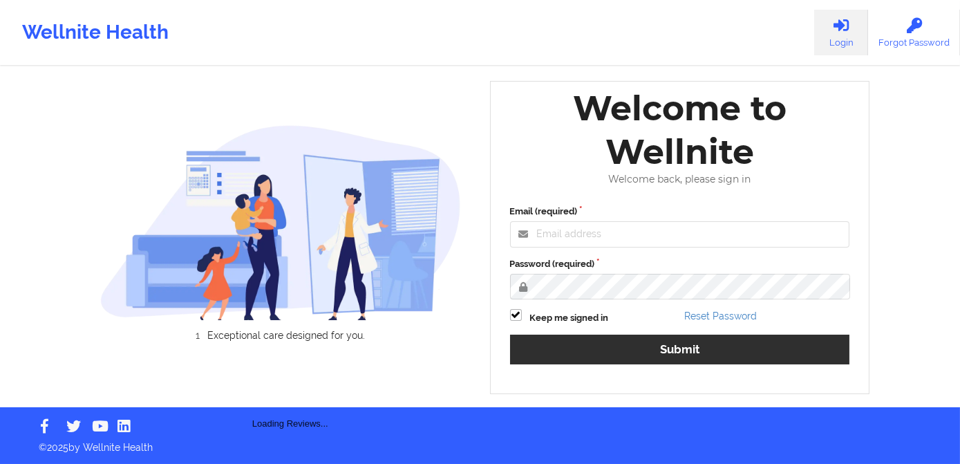 Image resolution: width=960 pixels, height=464 pixels. I want to click on p: © 2025 by Wellnite Health, so click(480, 442).